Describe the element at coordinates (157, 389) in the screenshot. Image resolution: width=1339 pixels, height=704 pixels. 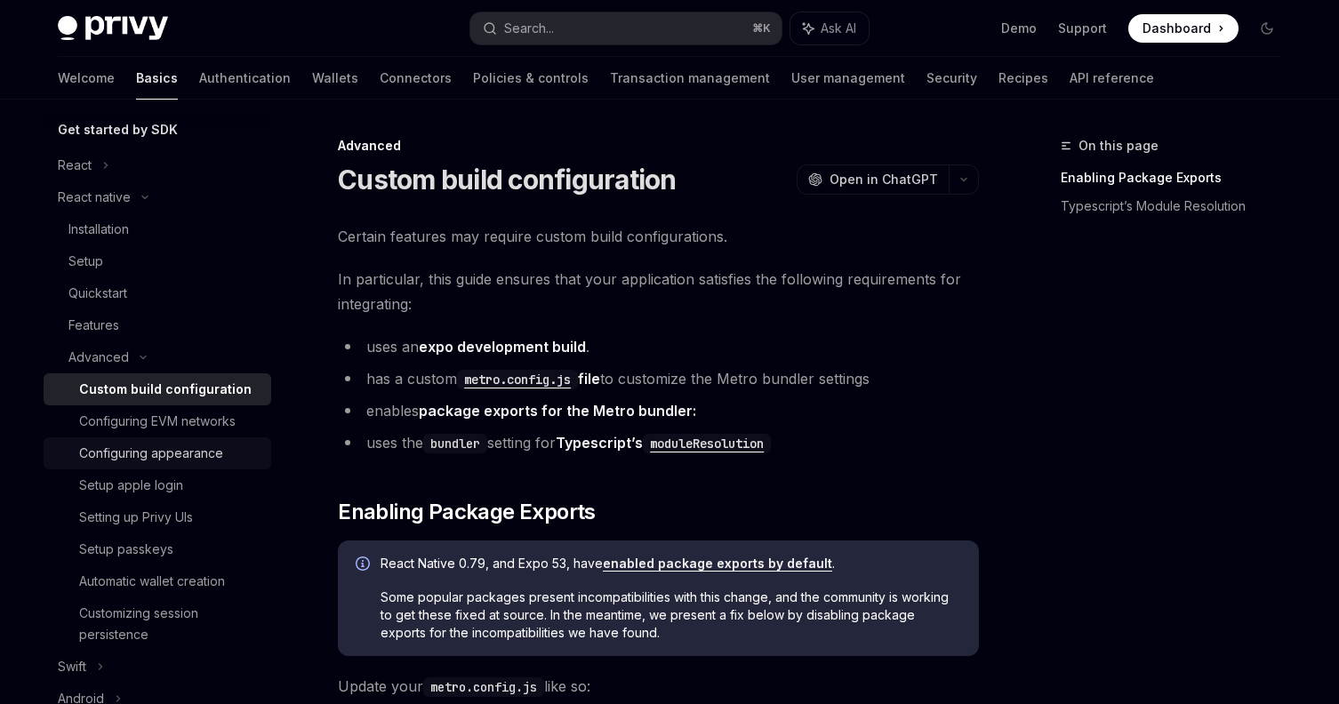
I see `a: Custom build configuration` at that location.